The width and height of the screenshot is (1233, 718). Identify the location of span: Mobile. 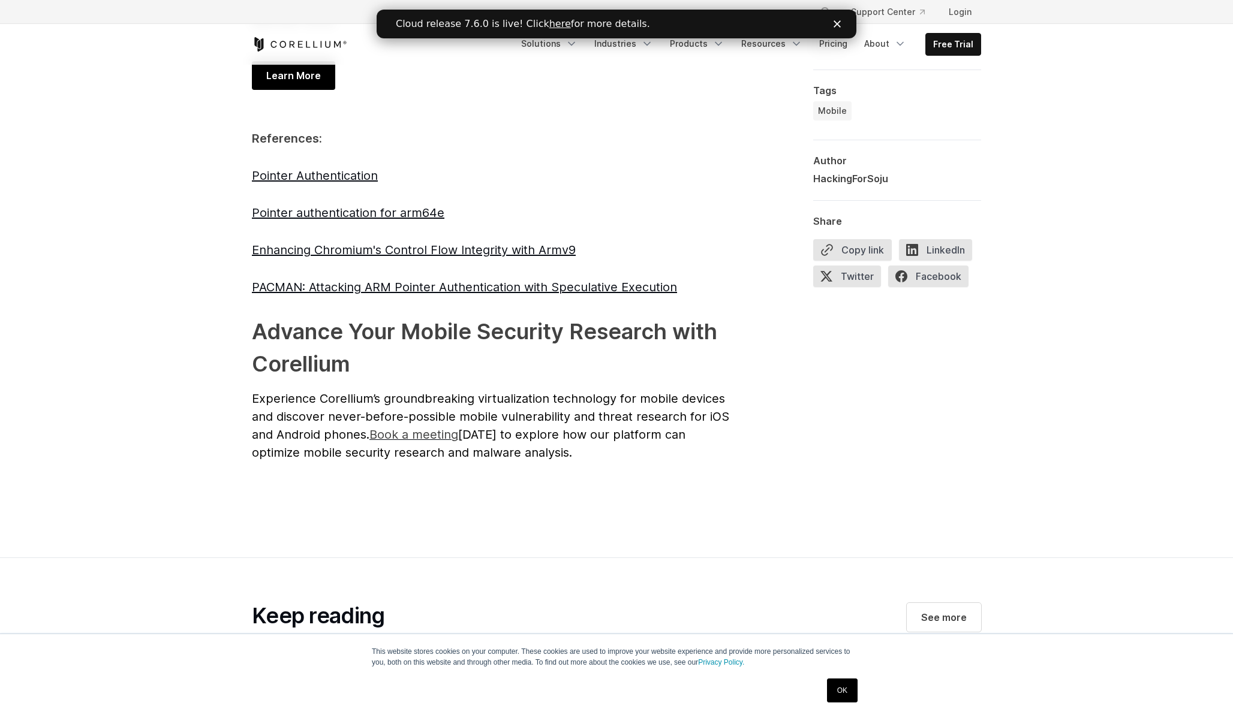
(832, 111).